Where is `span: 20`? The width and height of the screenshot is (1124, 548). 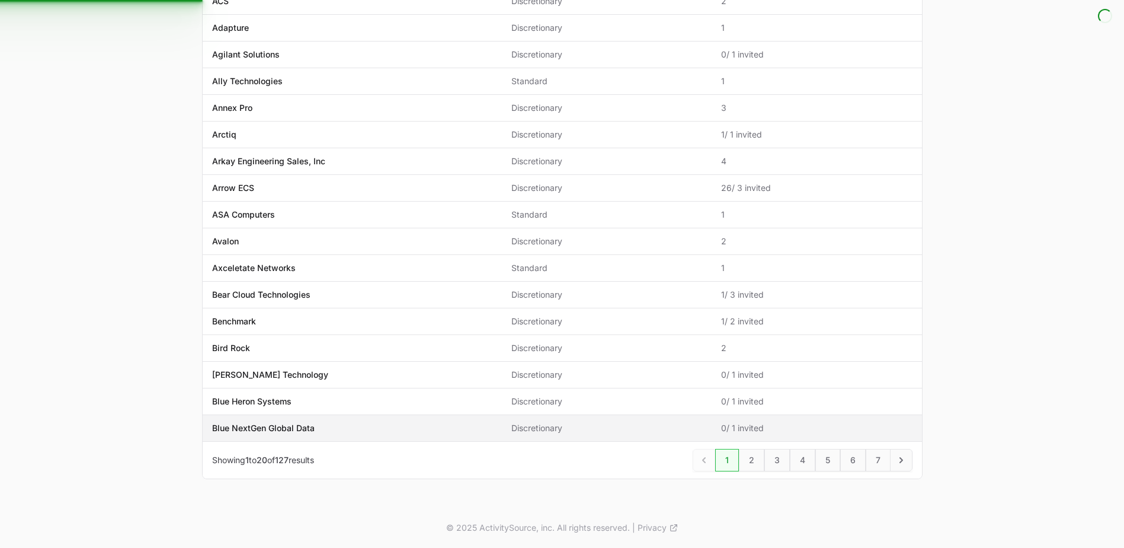 span: 20 is located at coordinates (262, 459).